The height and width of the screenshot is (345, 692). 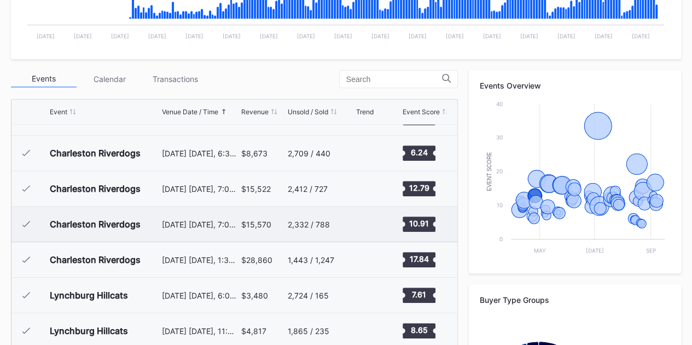 What do you see at coordinates (309, 224) in the screenshot?
I see `div: 2,332 / 788` at bounding box center [309, 224].